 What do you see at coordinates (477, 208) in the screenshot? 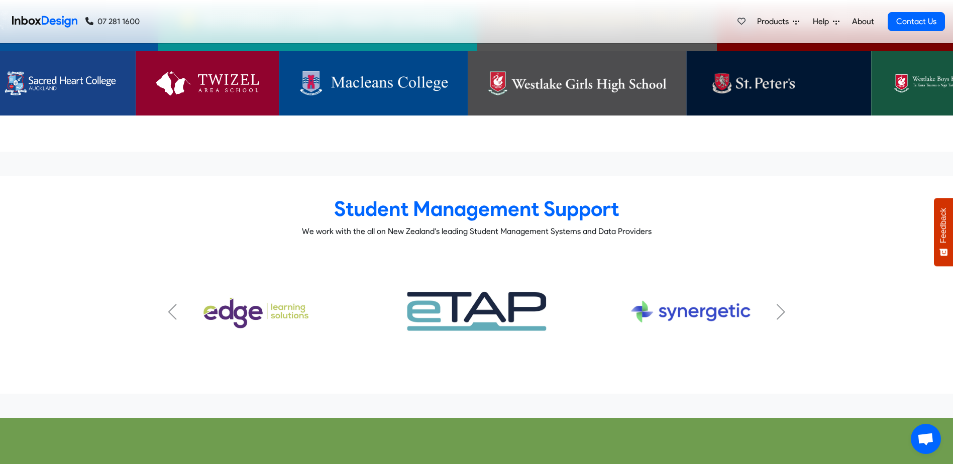
I see `heading: Student Management Support` at bounding box center [477, 208].